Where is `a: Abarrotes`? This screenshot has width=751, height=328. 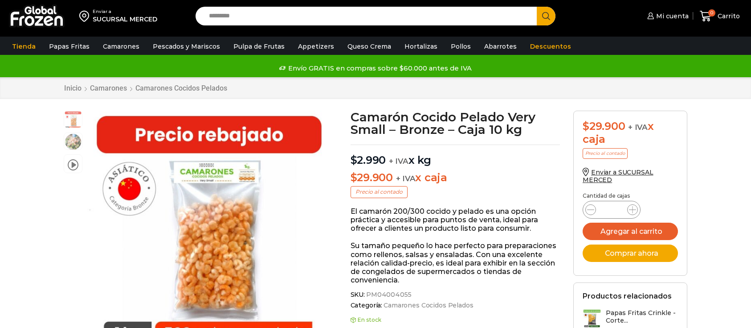
a: Abarrotes is located at coordinates (500, 46).